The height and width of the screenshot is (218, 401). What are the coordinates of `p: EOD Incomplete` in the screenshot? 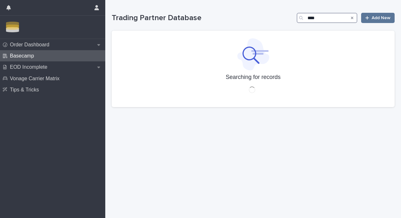 It's located at (30, 67).